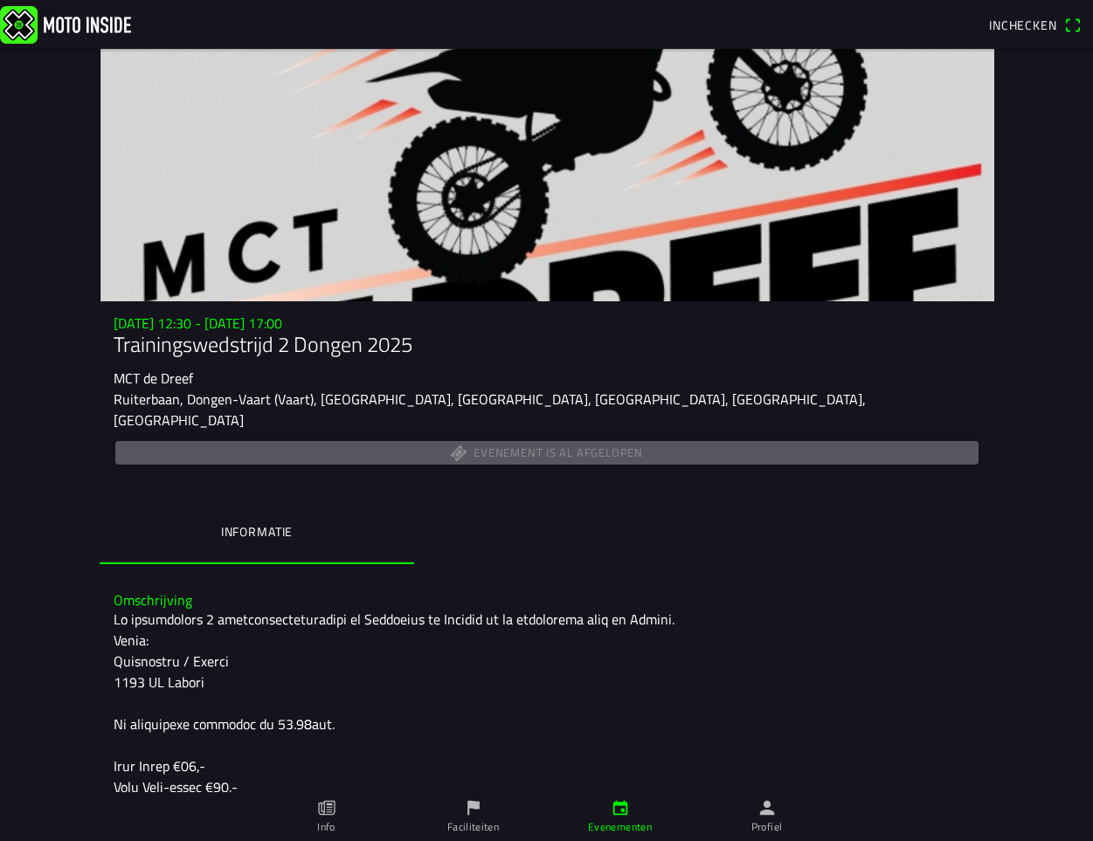  Describe the element at coordinates (473, 808) in the screenshot. I see `ion-icon: flag` at that location.